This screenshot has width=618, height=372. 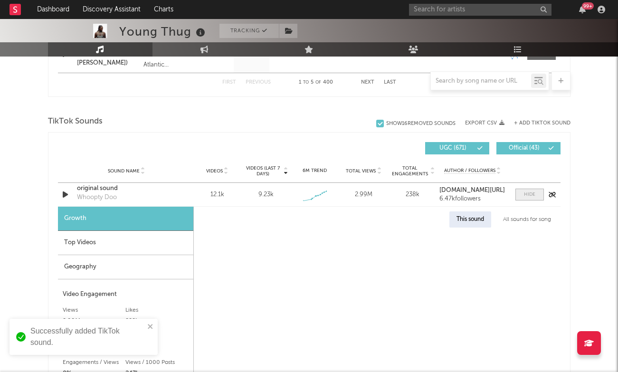 I want to click on div: Likes, so click(x=157, y=310).